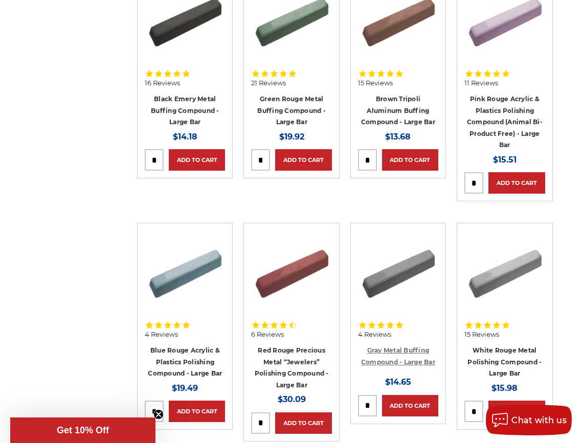 The width and height of the screenshot is (582, 443). What do you see at coordinates (185, 388) in the screenshot?
I see `span: $19.49` at bounding box center [185, 388].